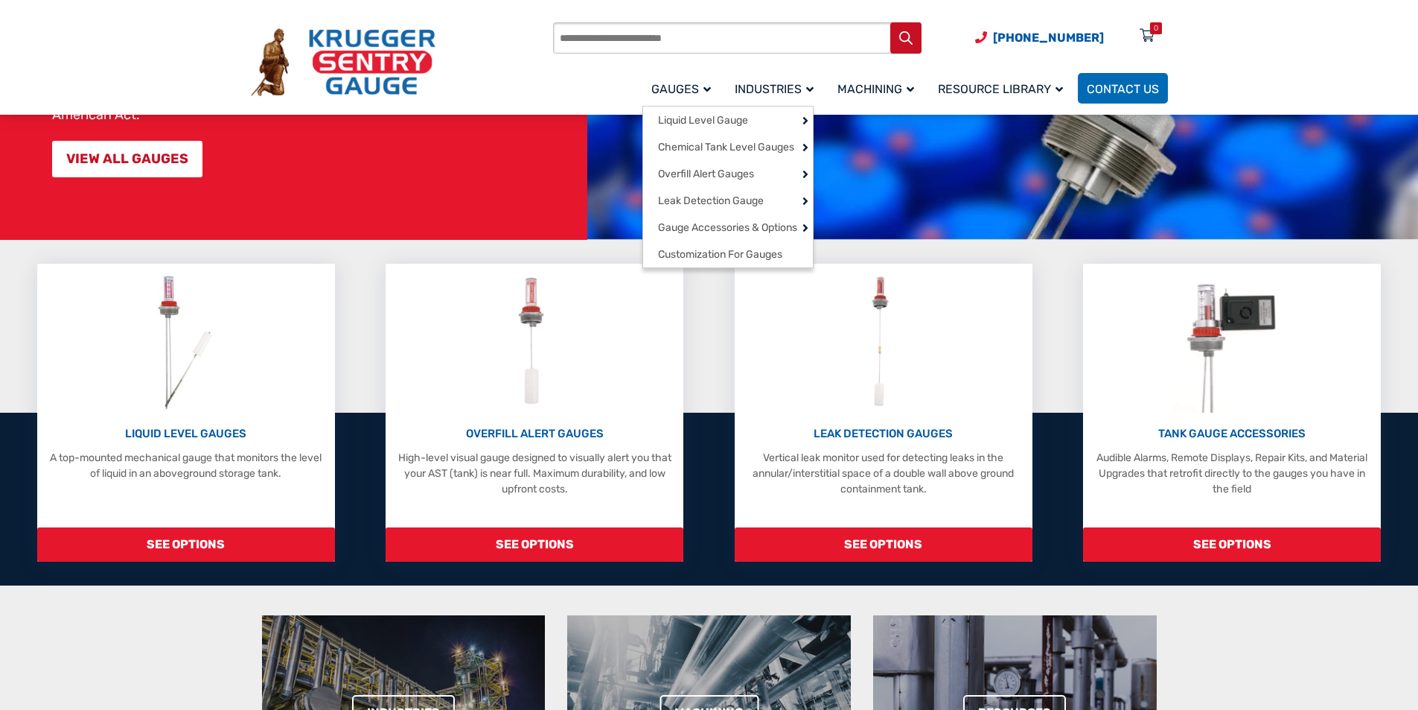 Image resolution: width=1418 pixels, height=710 pixels. What do you see at coordinates (535, 342) in the screenshot?
I see `img: Overfill Alert Gauges` at bounding box center [535, 342].